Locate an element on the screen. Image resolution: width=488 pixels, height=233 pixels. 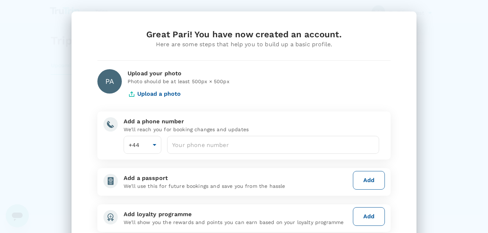
button: Upload a photo is located at coordinates (154, 94).